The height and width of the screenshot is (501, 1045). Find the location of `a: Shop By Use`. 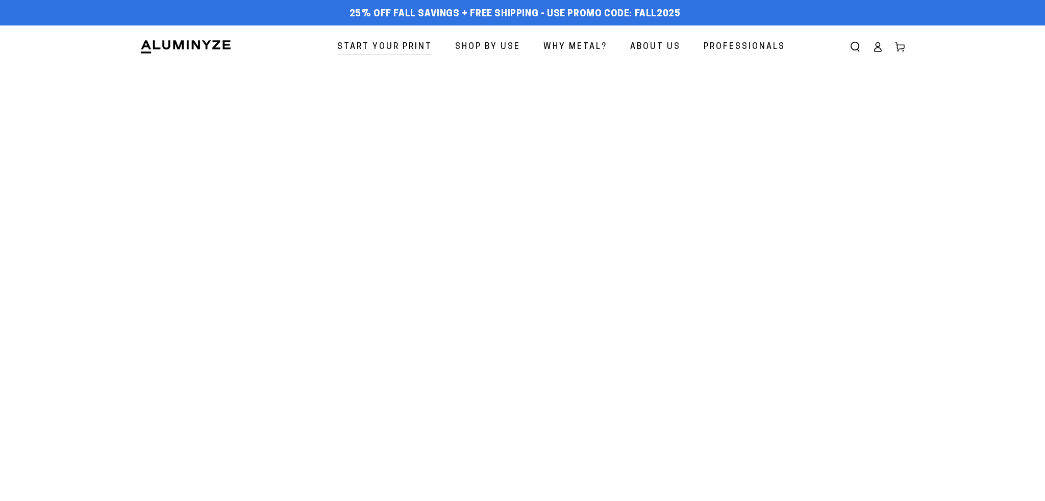

a: Shop By Use is located at coordinates (488, 47).